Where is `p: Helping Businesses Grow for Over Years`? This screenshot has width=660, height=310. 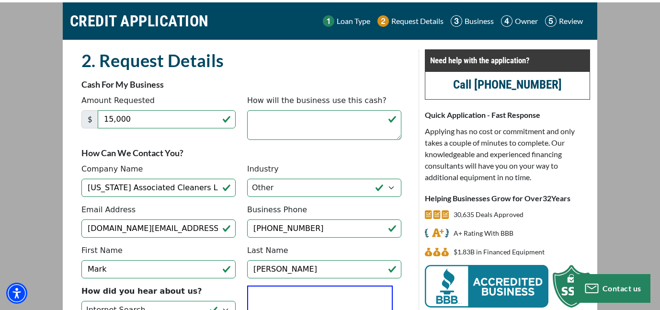 p: Helping Businesses Grow for Over Years is located at coordinates (507, 198).